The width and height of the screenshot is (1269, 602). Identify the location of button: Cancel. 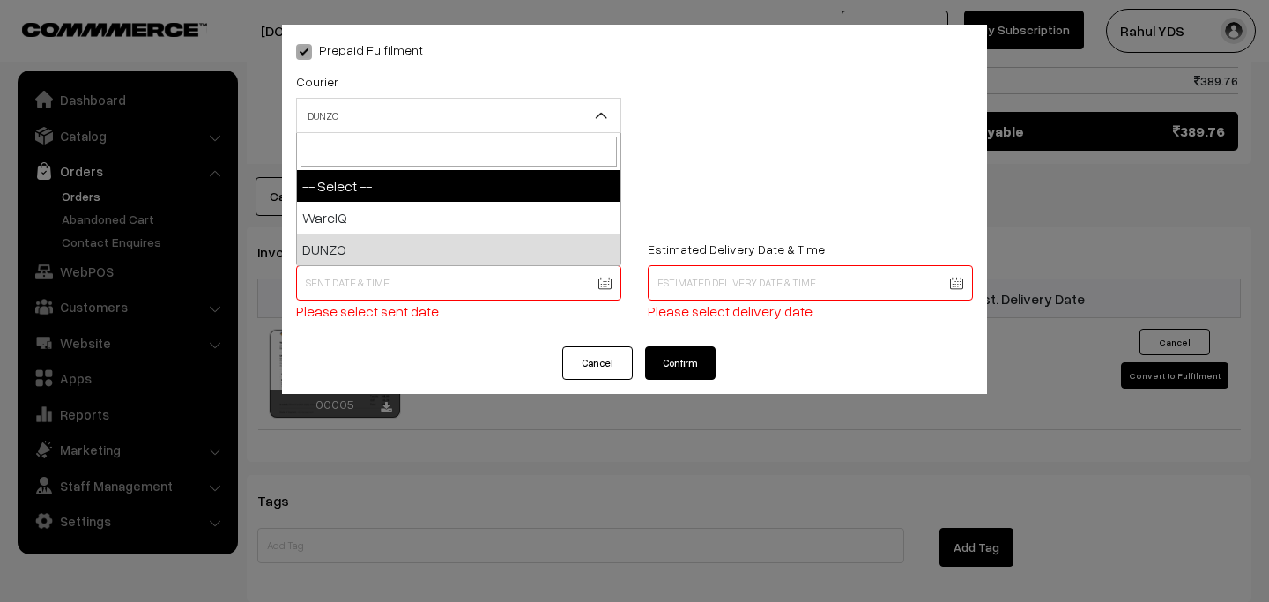
(598, 363).